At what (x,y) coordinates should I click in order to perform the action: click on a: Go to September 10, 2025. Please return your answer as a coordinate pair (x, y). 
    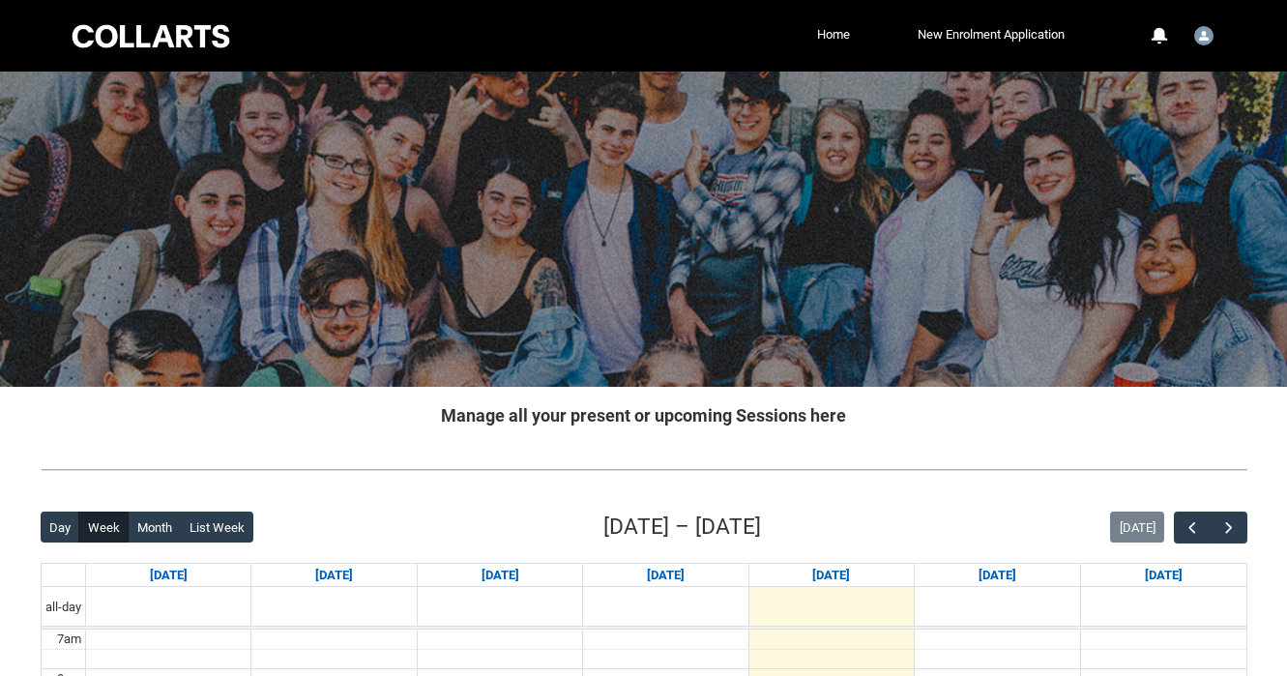
    Looking at the image, I should click on (665, 575).